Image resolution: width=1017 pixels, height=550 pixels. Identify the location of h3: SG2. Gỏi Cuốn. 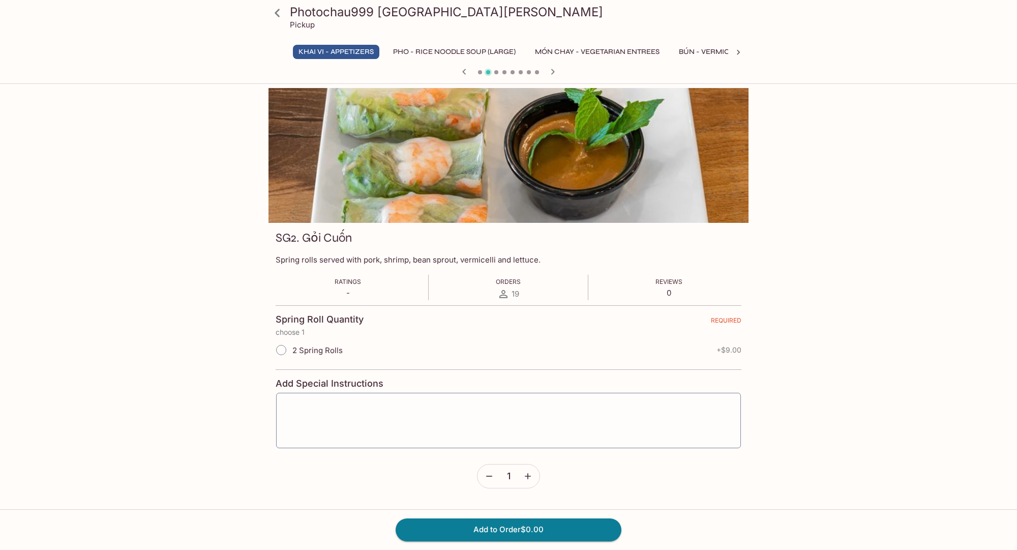
(314, 237).